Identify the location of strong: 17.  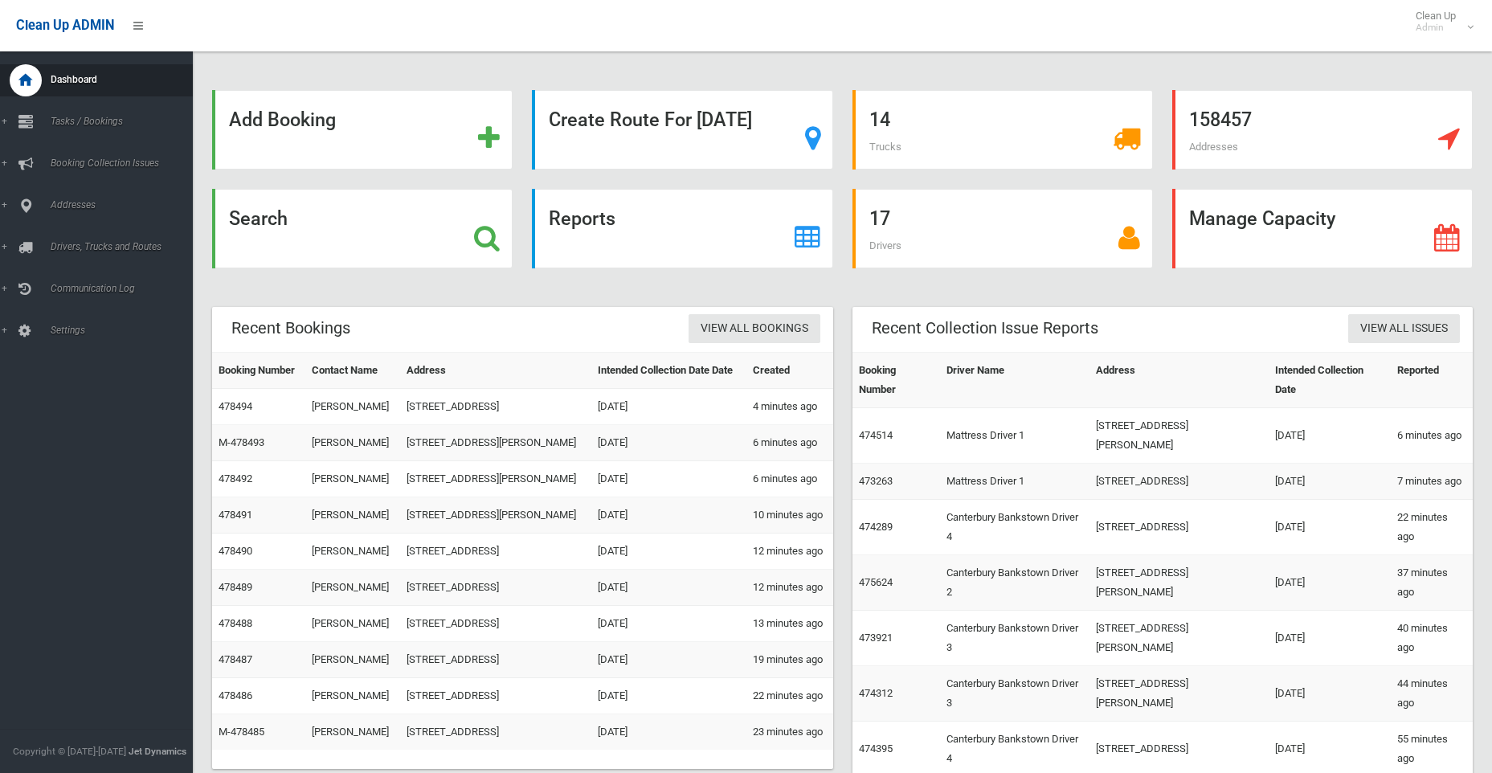
(880, 219).